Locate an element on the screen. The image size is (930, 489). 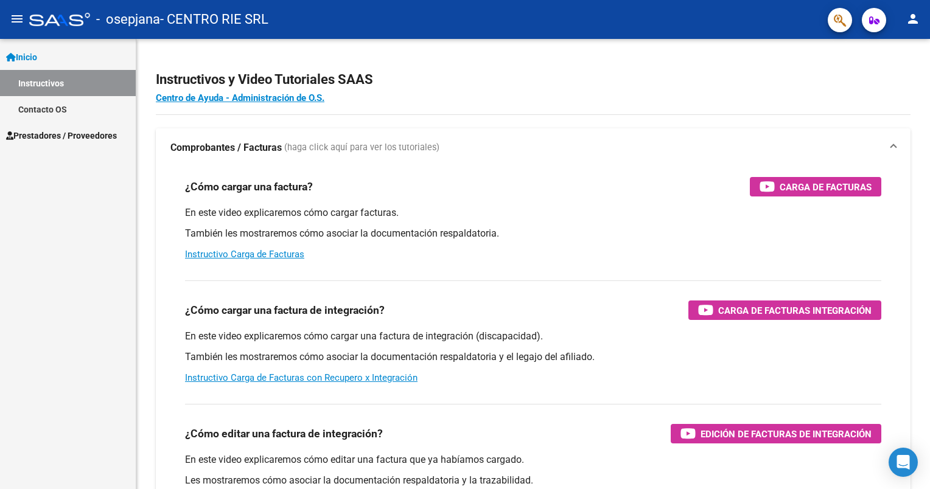
button: Carga de Facturas is located at coordinates (815, 187).